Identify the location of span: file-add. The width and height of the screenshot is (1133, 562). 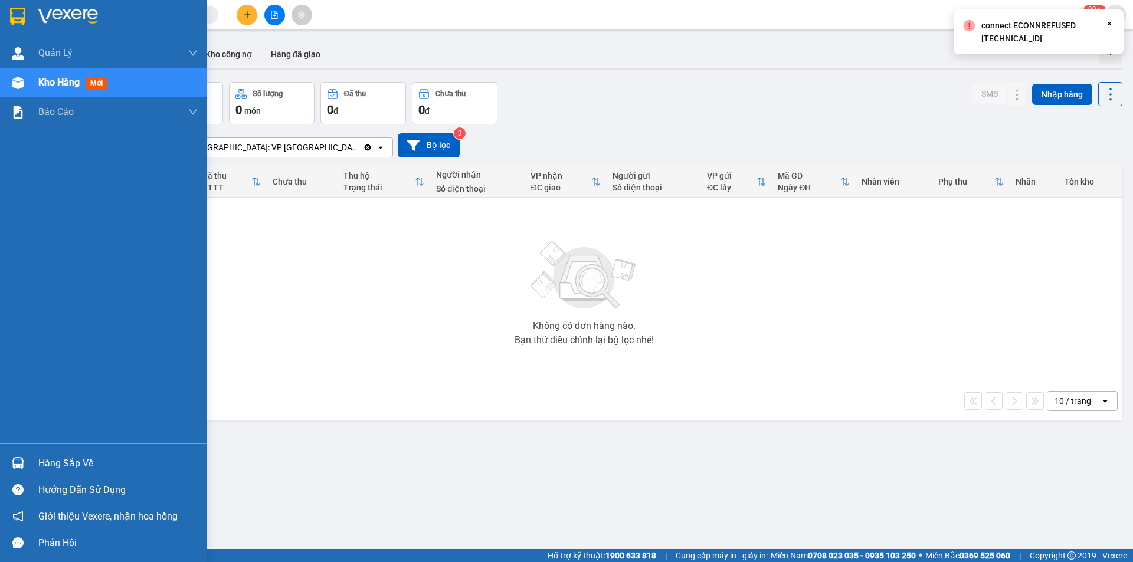
(274, 15).